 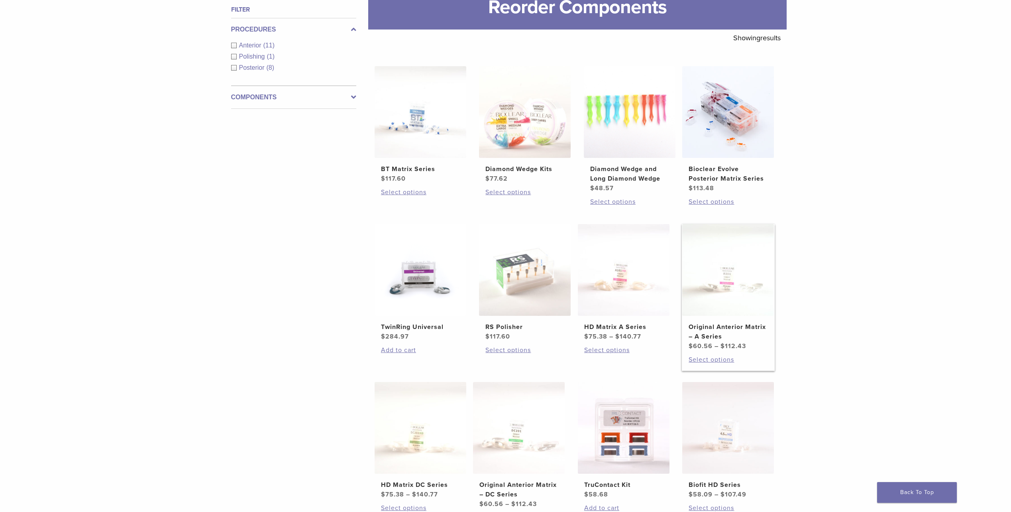 I want to click on bdi: 107.49, so click(x=733, y=494).